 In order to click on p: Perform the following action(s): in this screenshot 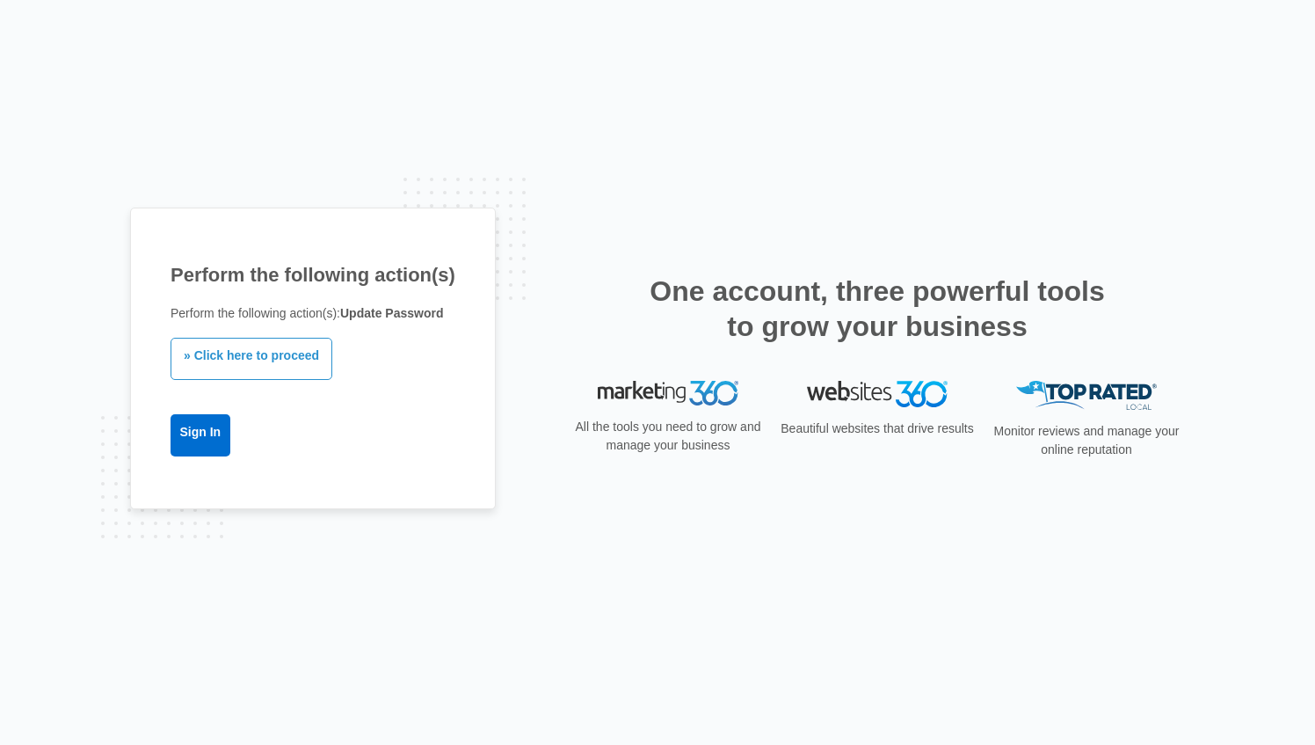, I will do `click(313, 313)`.